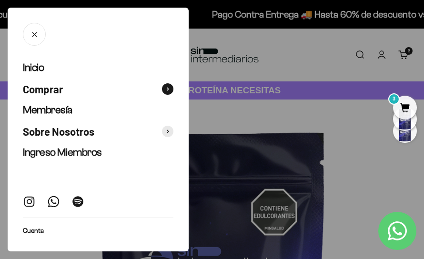 The height and width of the screenshot is (259, 424). I want to click on a: Ingreso Miembros, so click(98, 152).